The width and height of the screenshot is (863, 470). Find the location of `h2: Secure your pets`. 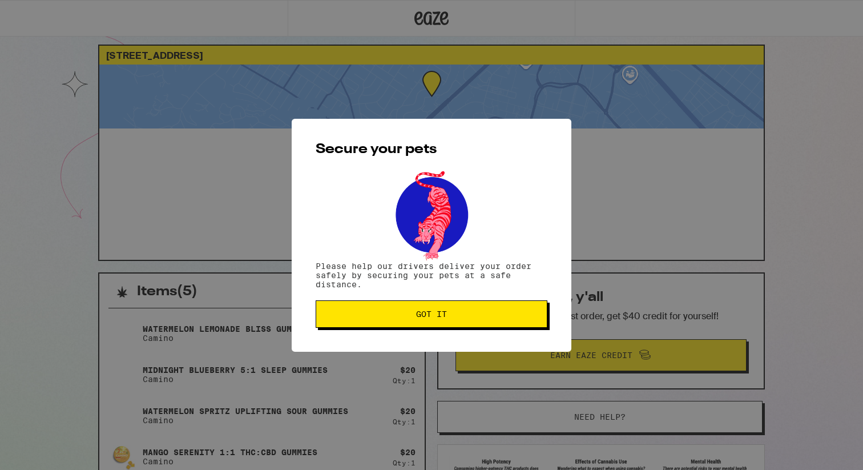

h2: Secure your pets is located at coordinates (431, 149).